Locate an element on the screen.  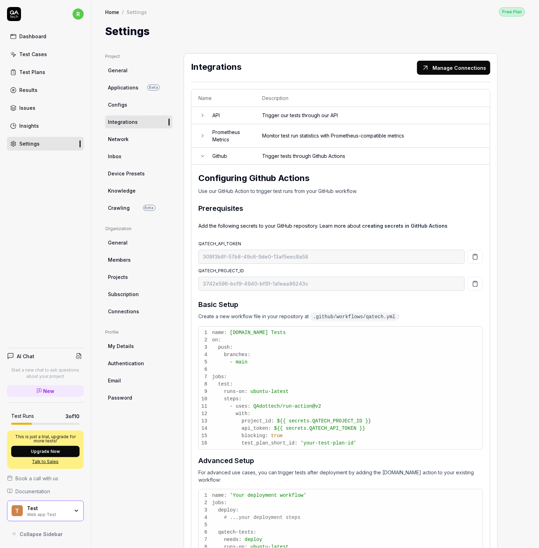
a: Results is located at coordinates (45, 90).